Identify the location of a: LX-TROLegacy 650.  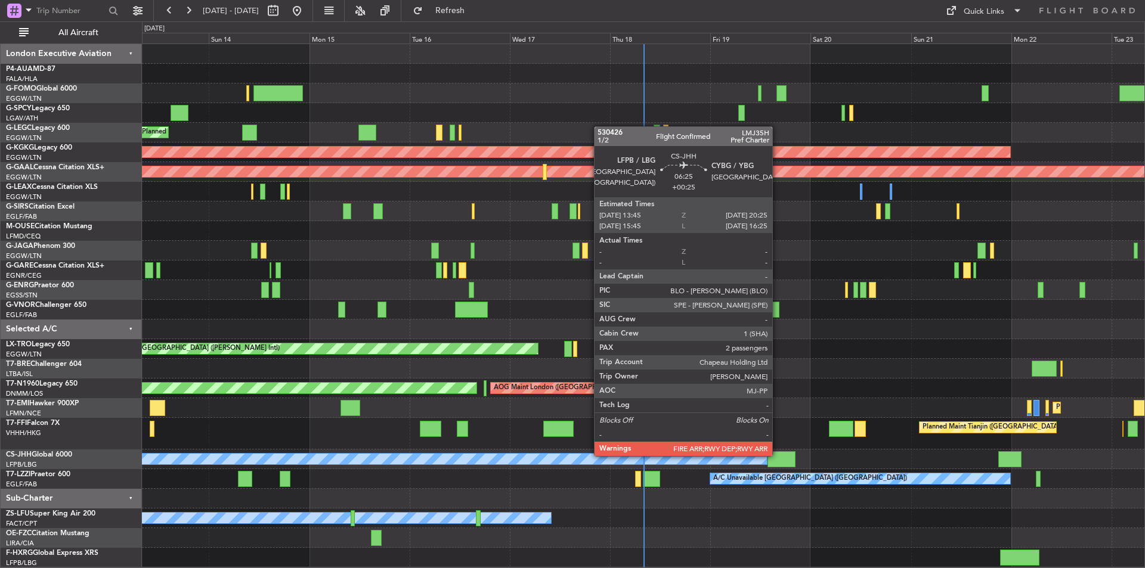
(38, 345).